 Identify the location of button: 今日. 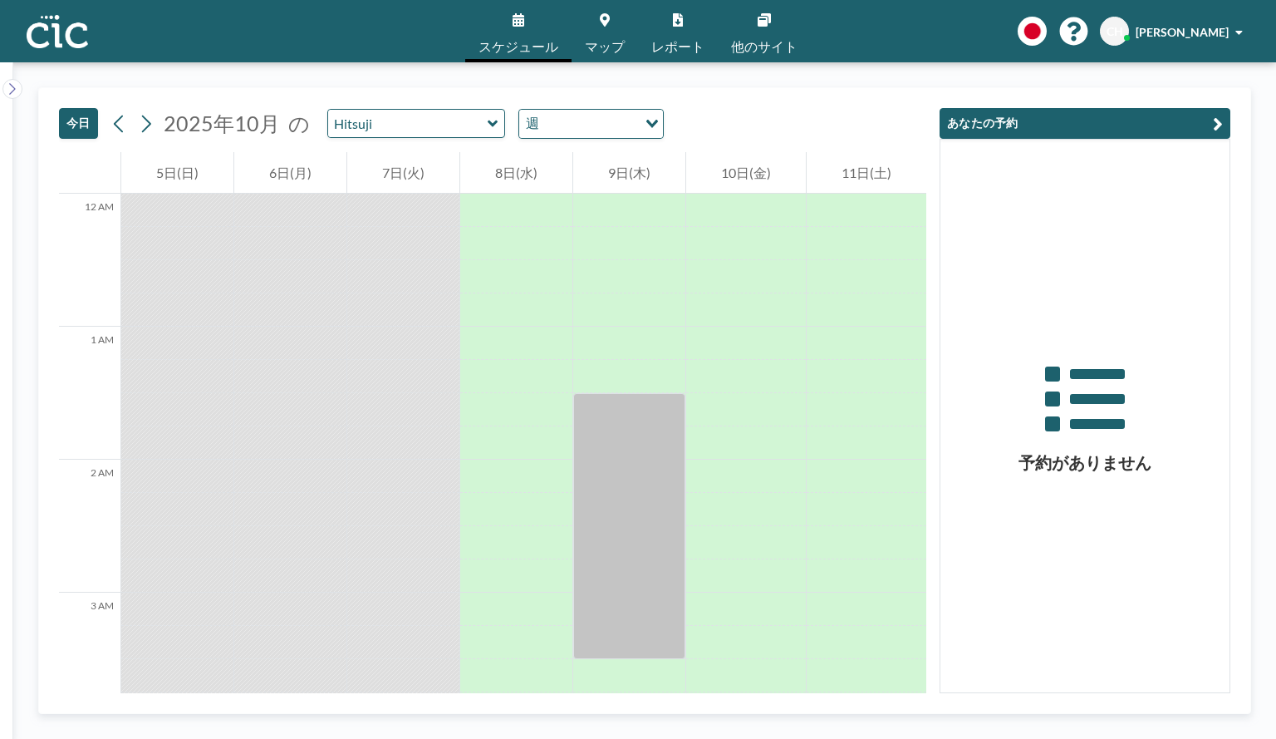
(78, 123).